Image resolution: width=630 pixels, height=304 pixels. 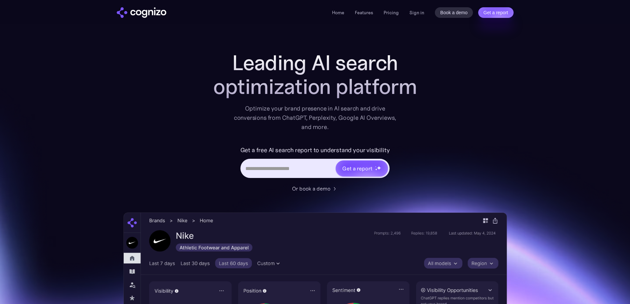 I want to click on a: Pricing, so click(x=391, y=13).